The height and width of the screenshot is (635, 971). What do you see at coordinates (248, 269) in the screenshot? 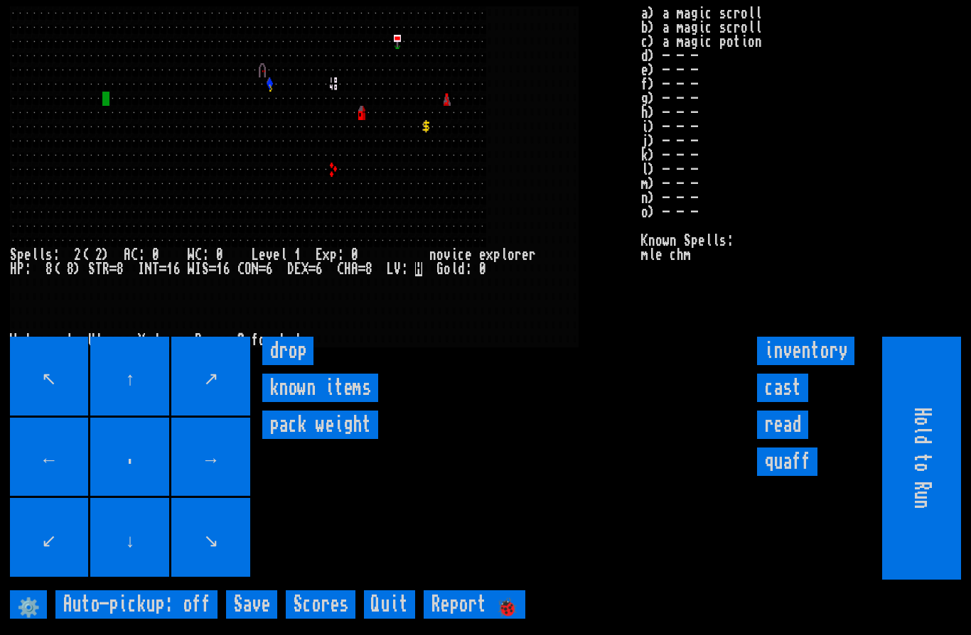
I see `div: O` at bounding box center [248, 269].